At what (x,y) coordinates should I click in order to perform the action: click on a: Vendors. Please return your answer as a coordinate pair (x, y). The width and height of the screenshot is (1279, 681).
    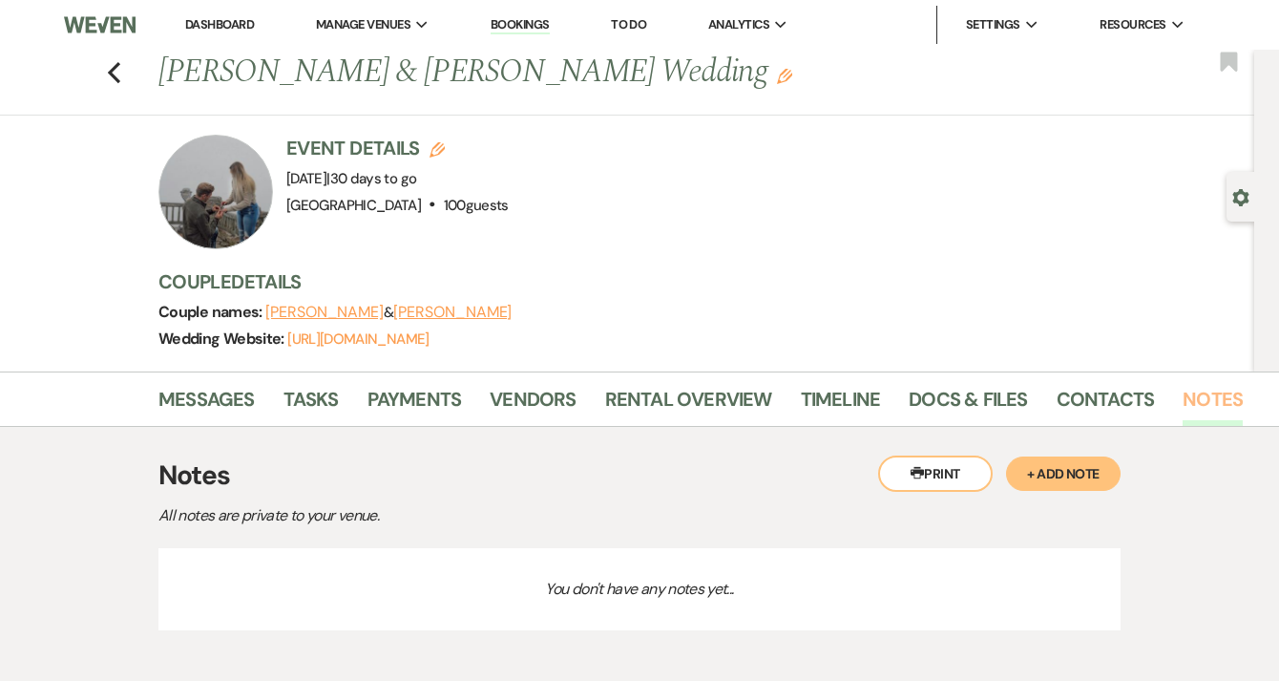
    Looking at the image, I should click on (533, 405).